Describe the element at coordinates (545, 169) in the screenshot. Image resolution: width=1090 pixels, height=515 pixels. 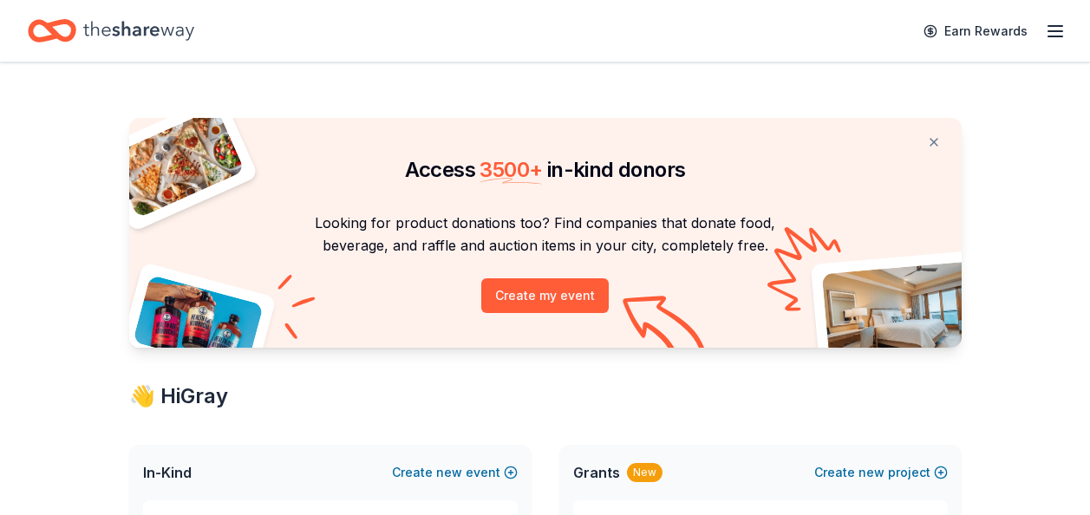
I see `span: Access in-kind donors` at that location.